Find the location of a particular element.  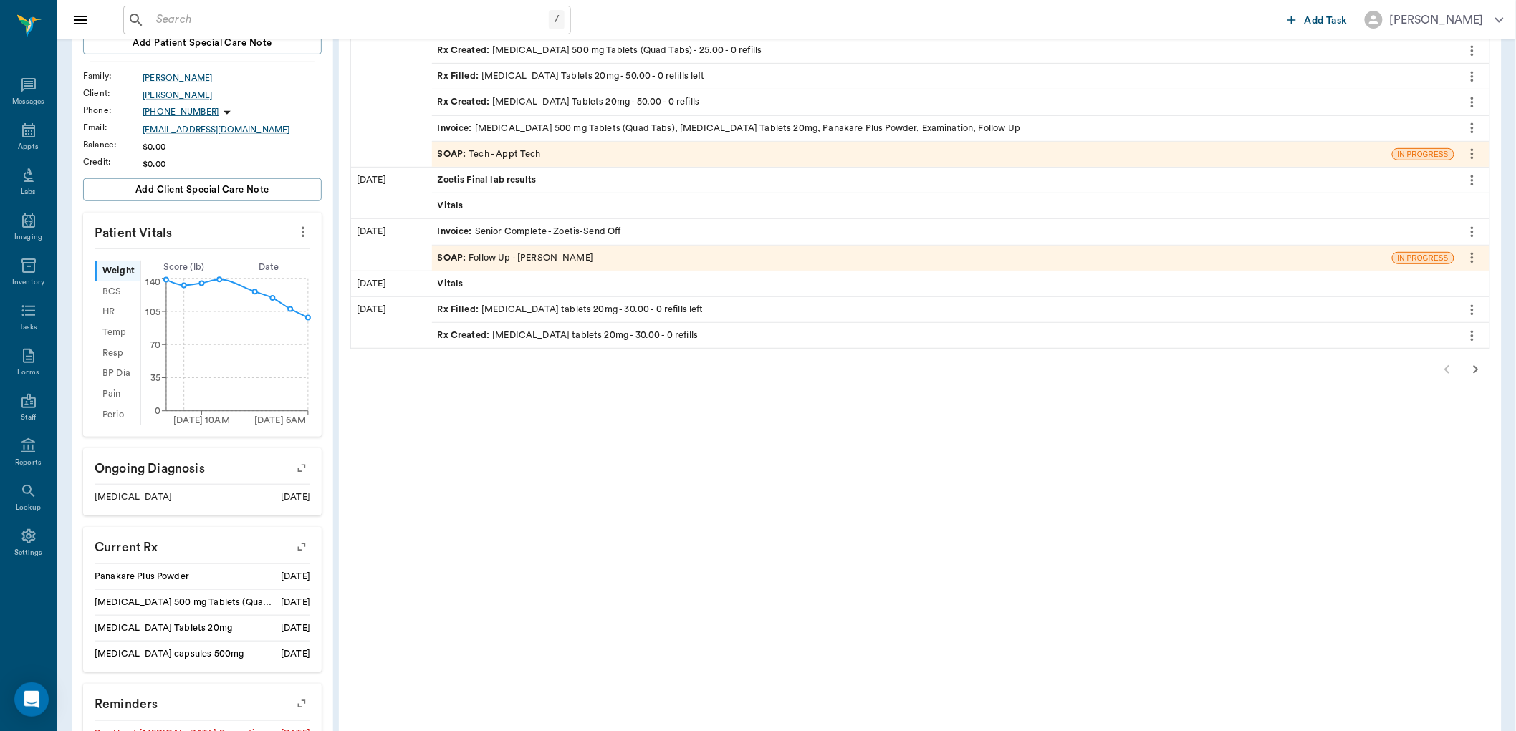

div: Panakare Plus Powder is located at coordinates (142, 577).